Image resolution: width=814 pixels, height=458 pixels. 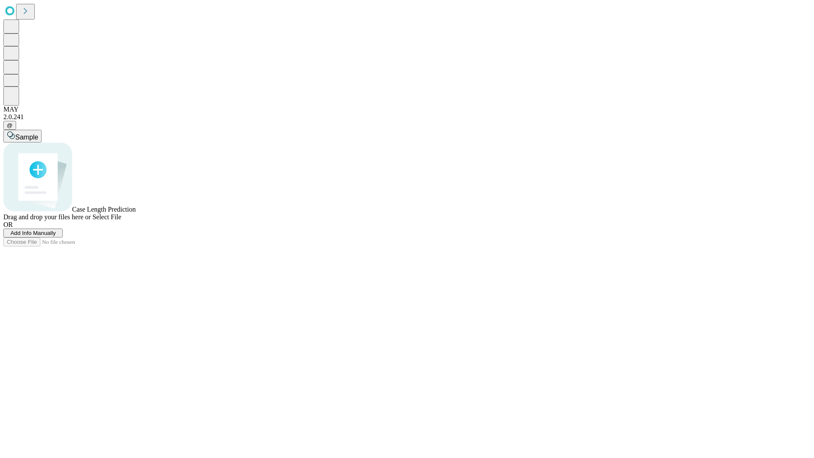 I want to click on span: Drag and drop your files here or, so click(x=47, y=217).